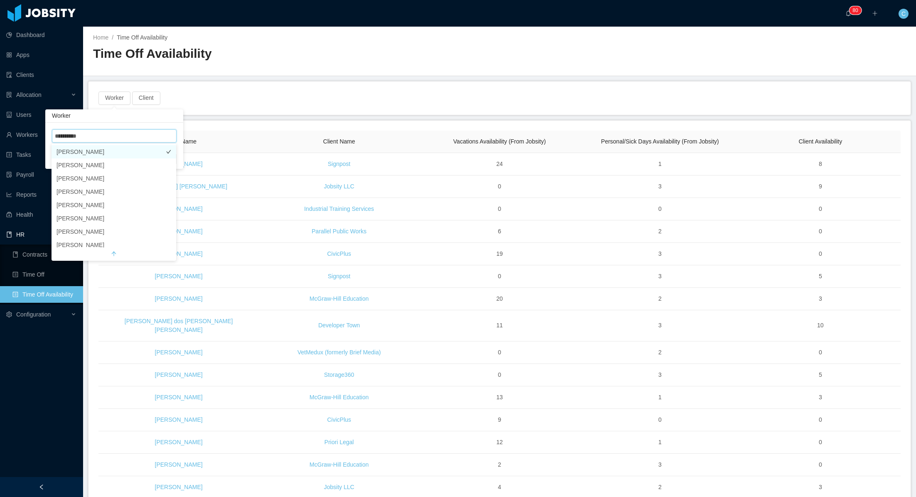 The image size is (916, 497). Describe the element at coordinates (41, 115) in the screenshot. I see `a: icon: robotUsers` at that location.